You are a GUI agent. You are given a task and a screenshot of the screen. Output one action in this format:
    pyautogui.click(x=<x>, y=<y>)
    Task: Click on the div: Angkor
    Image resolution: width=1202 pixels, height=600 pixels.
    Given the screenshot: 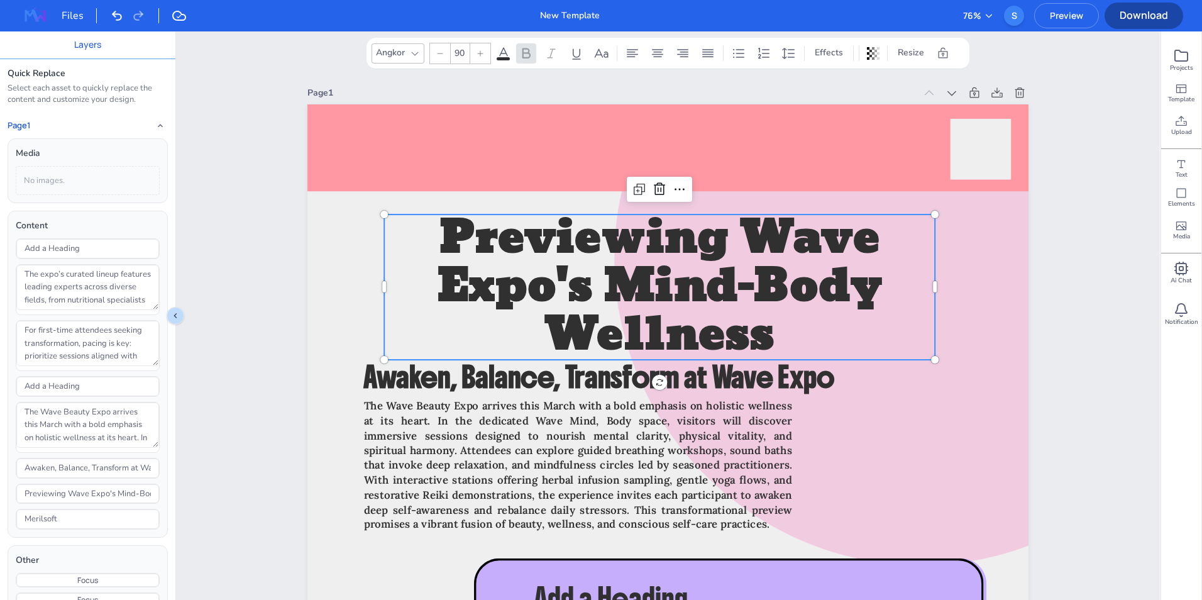 What is the action you would take?
    pyautogui.click(x=391, y=53)
    